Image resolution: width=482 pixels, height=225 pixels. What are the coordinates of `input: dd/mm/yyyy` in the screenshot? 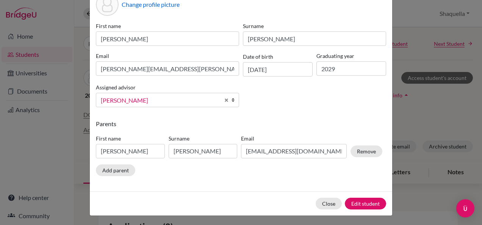 It's located at (278, 69).